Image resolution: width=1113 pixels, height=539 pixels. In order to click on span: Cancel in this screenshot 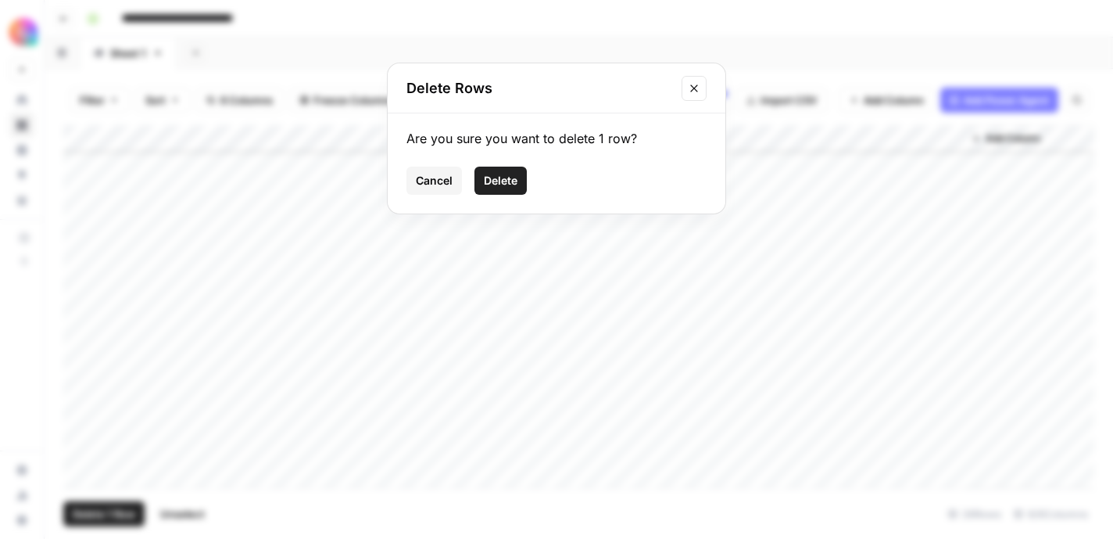, I will do `click(434, 181)`.